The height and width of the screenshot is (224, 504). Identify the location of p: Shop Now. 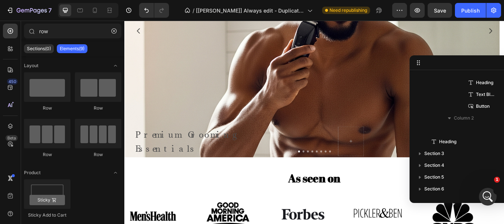
(365, 149).